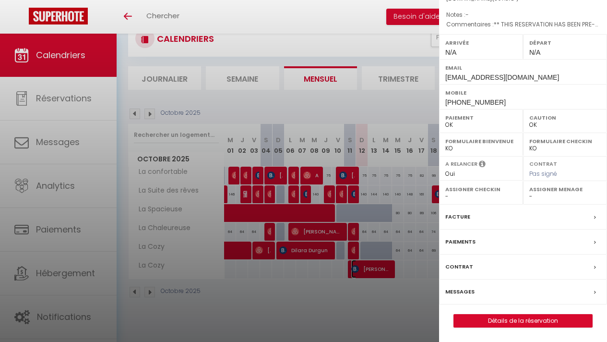 This screenshot has height=342, width=607. Describe the element at coordinates (565, 189) in the screenshot. I see `label: Assigner Menage` at that location.